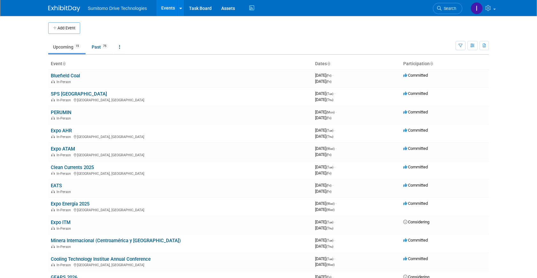  I want to click on span: Considering, so click(416, 222).